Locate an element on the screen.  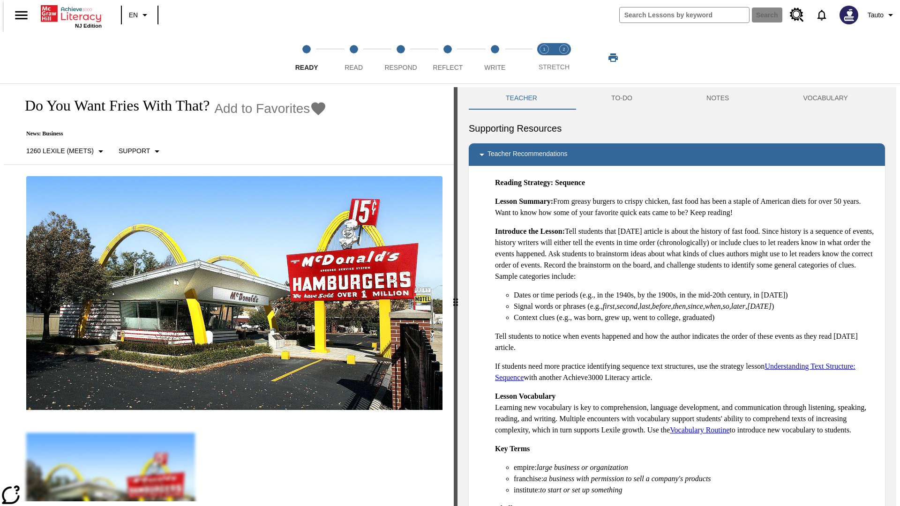
img: One of the first McDonald's stores, with the iconic red sign and golden arches. is located at coordinates (234, 294).